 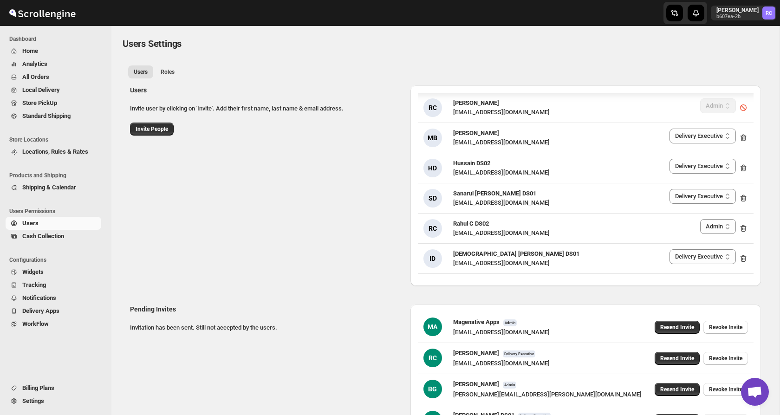 I want to click on div: BG, so click(x=433, y=389).